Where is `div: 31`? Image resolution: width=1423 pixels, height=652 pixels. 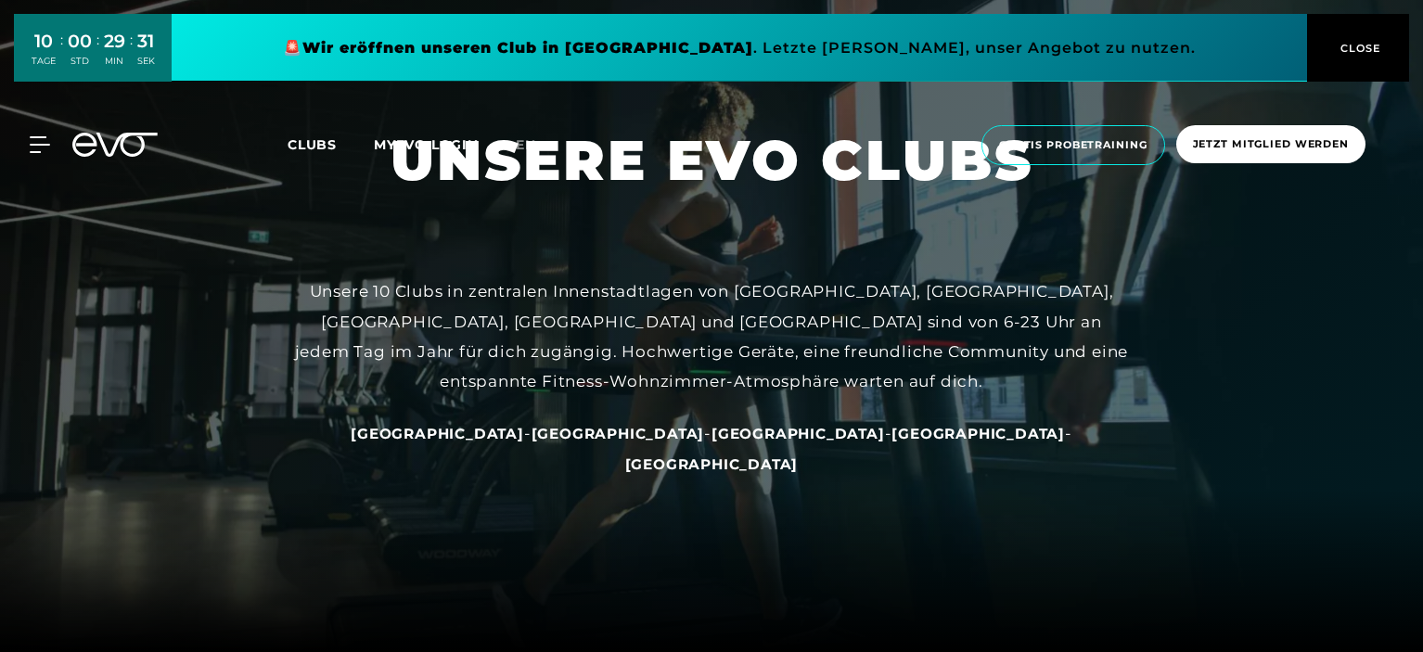
div: 31 is located at coordinates (146, 41).